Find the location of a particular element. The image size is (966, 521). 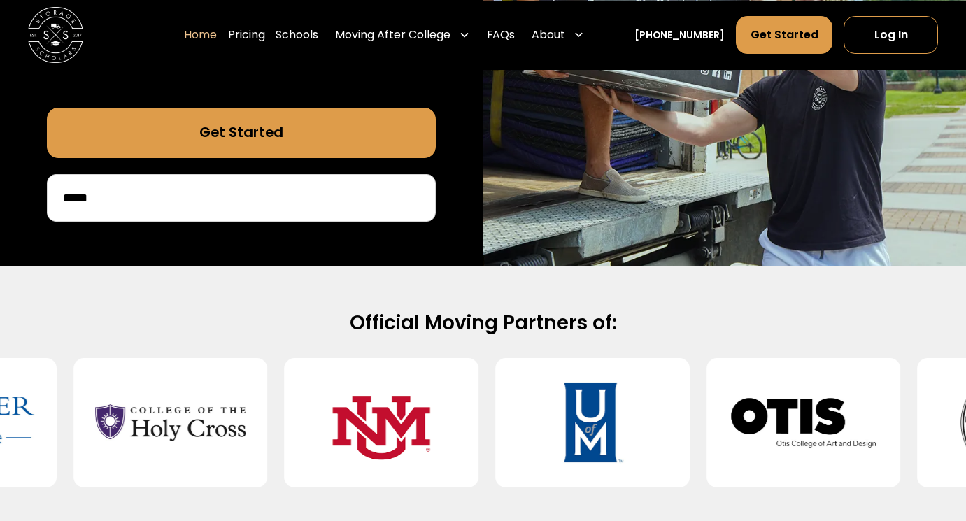

a: Log In is located at coordinates (891, 35).